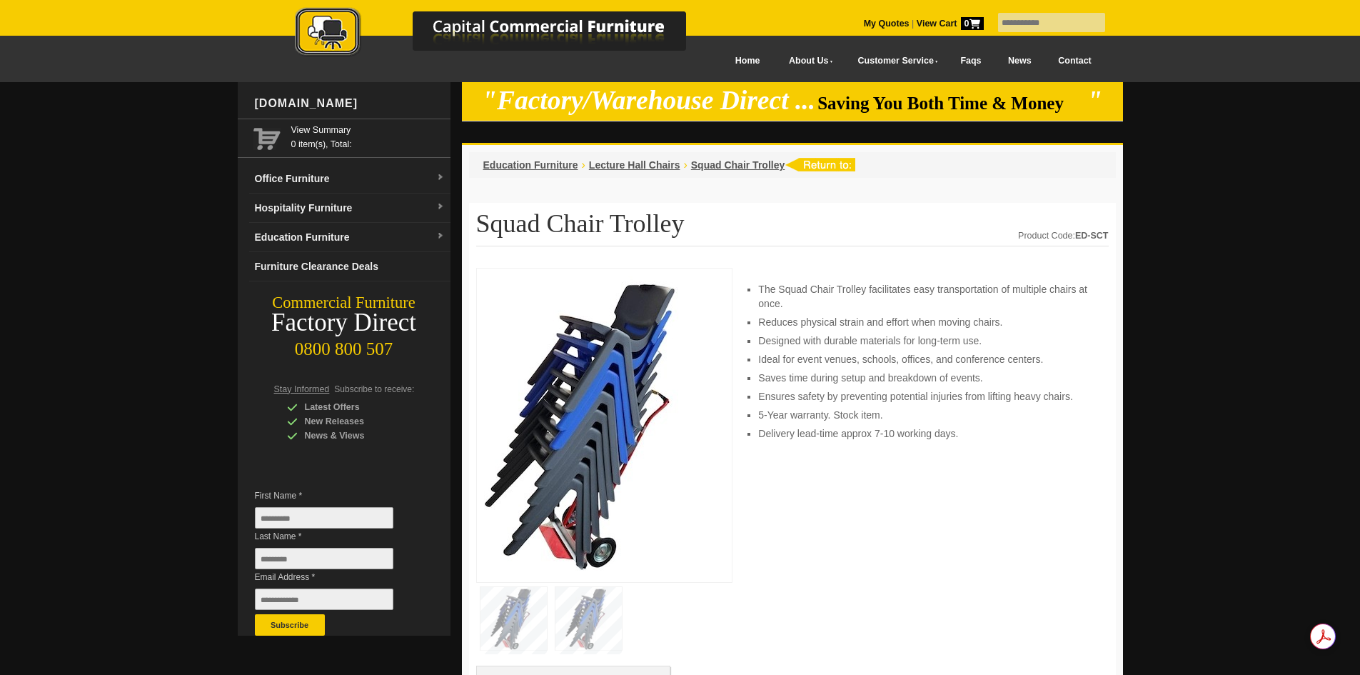 The image size is (1360, 675). I want to click on span: First Name *, so click(335, 496).